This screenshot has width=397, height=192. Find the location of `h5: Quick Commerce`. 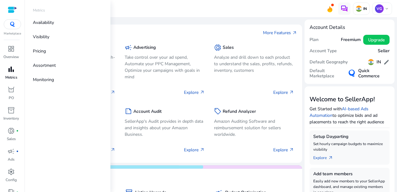

h5: Quick Commerce is located at coordinates (374, 74).